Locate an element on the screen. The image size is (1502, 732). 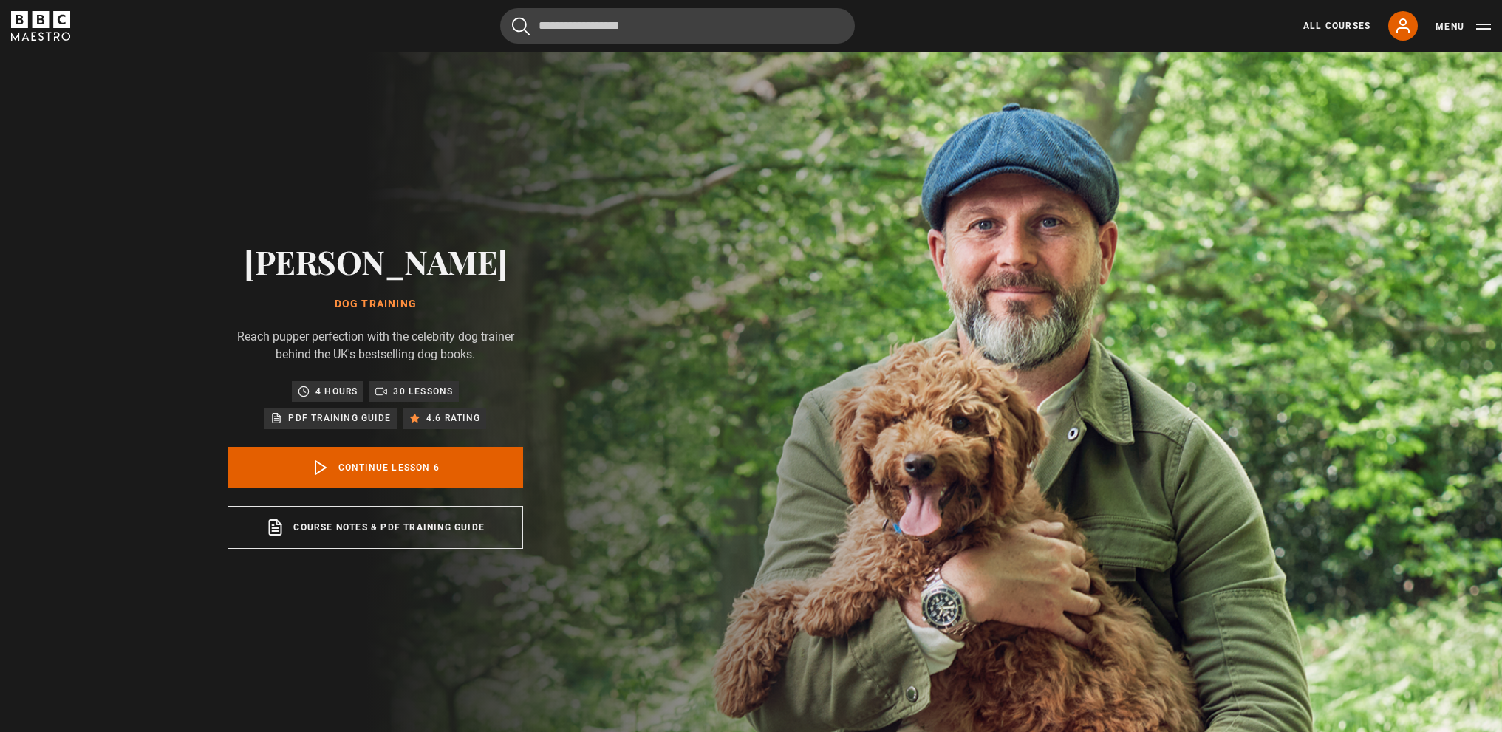
input: Search is located at coordinates (678, 26).